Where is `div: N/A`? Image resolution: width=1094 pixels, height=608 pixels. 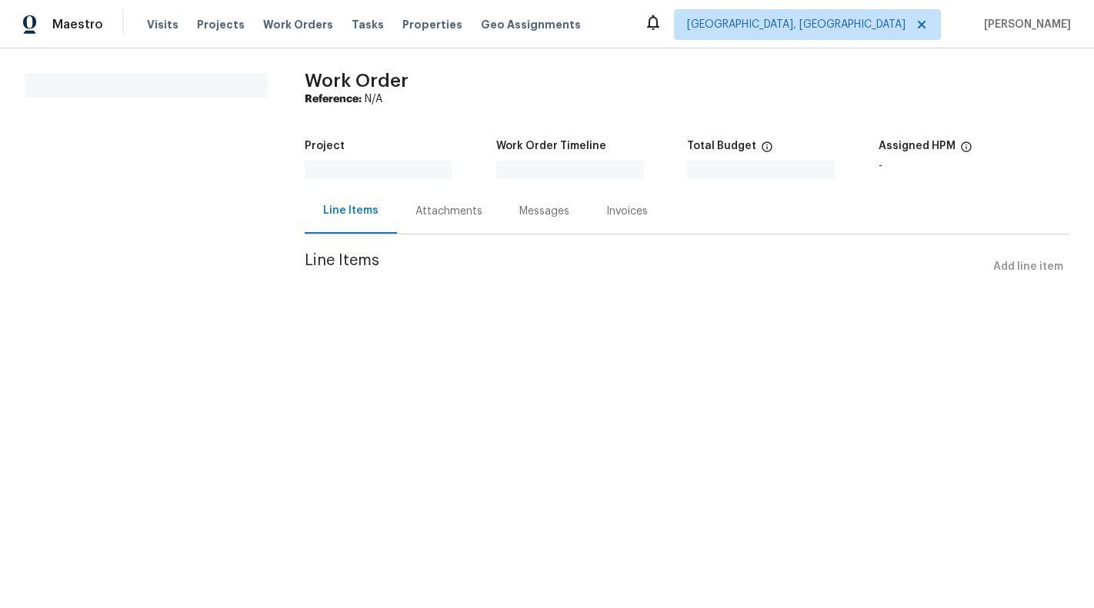 div: N/A is located at coordinates (687, 99).